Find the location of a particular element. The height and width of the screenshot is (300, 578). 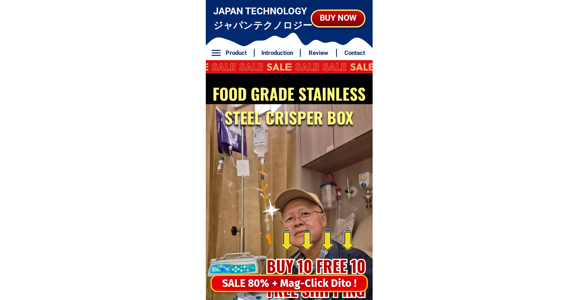

div: SALE 80% + Mag-Click Dito ! is located at coordinates (289, 283).